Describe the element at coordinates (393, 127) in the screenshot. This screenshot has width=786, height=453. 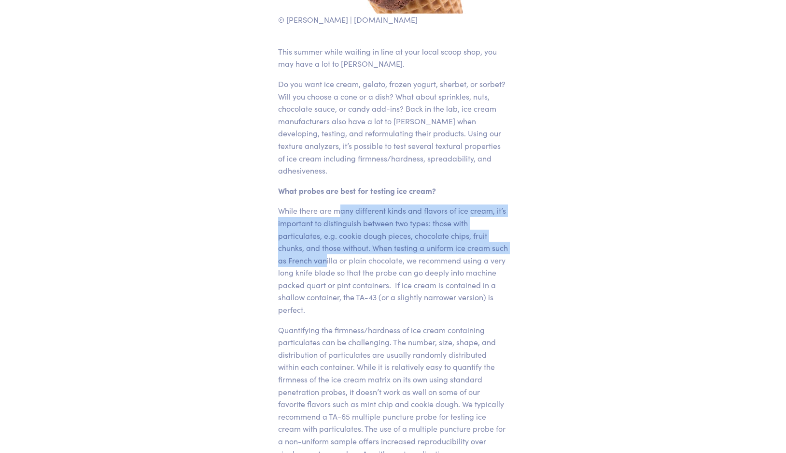
I see `p: Do you want ice cream, gelato, frozen yogurt, sherbet, or sorbet? Will you choose a cone or a dis...` at that location.